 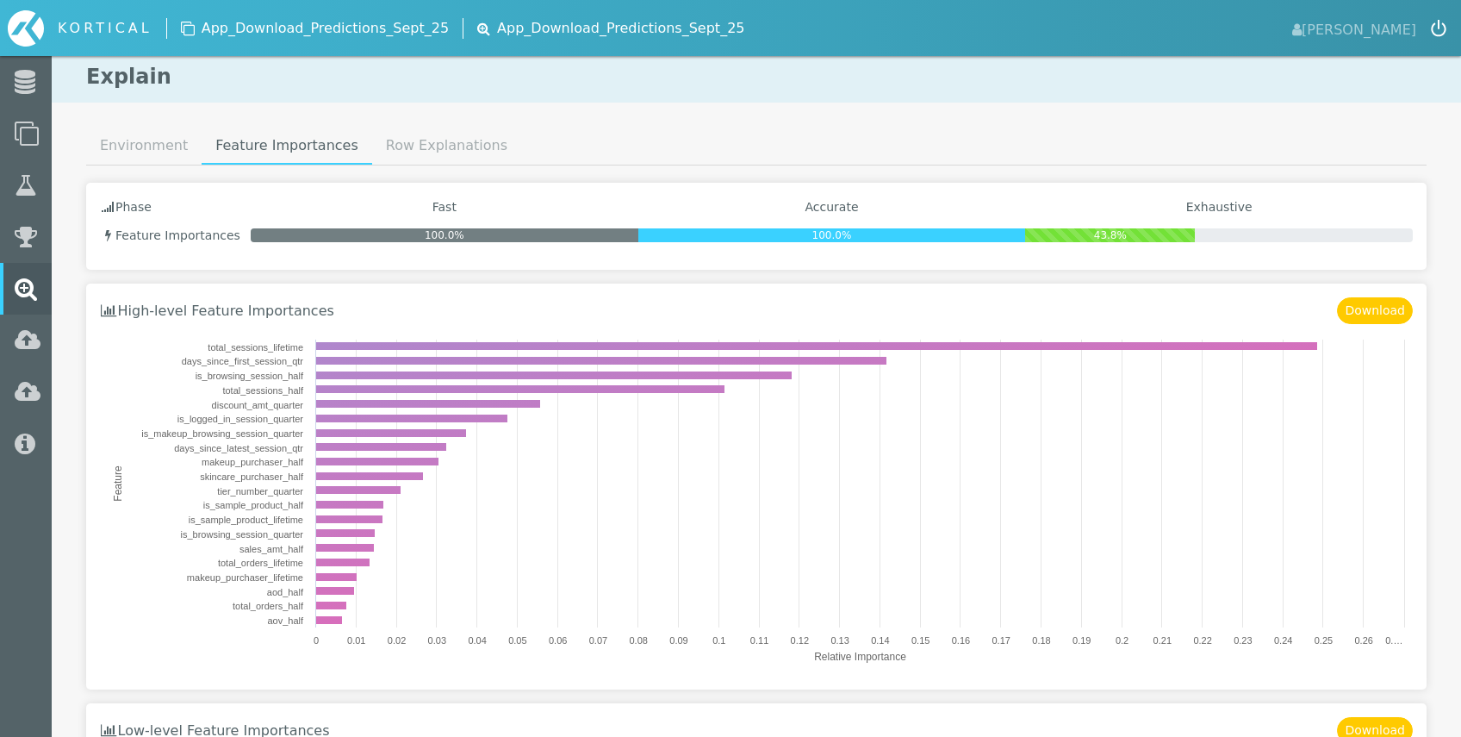 I want to click on text: 0.16, so click(x=961, y=640).